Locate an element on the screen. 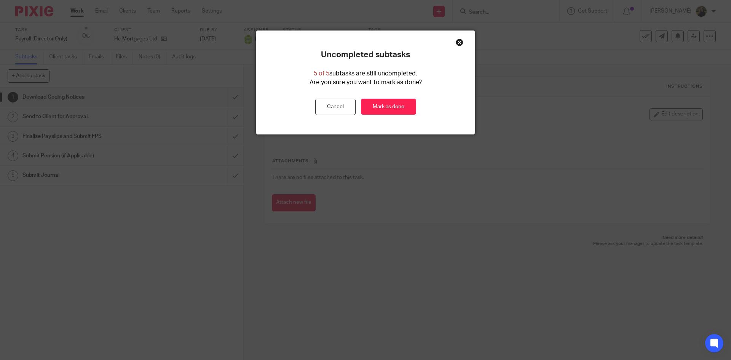 Image resolution: width=731 pixels, height=360 pixels. p: Uncompleted subtasks is located at coordinates (365, 55).